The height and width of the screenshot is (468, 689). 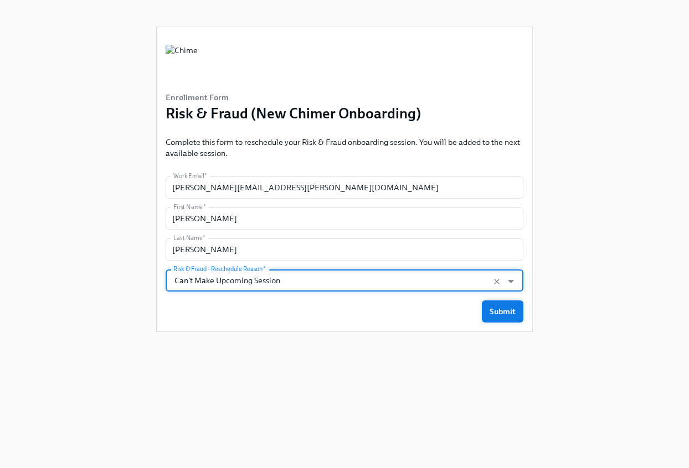 I want to click on h6: Enrollment Form, so click(x=293, y=97).